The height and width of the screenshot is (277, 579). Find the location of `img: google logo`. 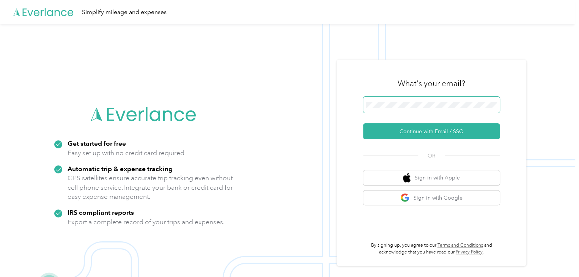

img: google logo is located at coordinates (405, 198).